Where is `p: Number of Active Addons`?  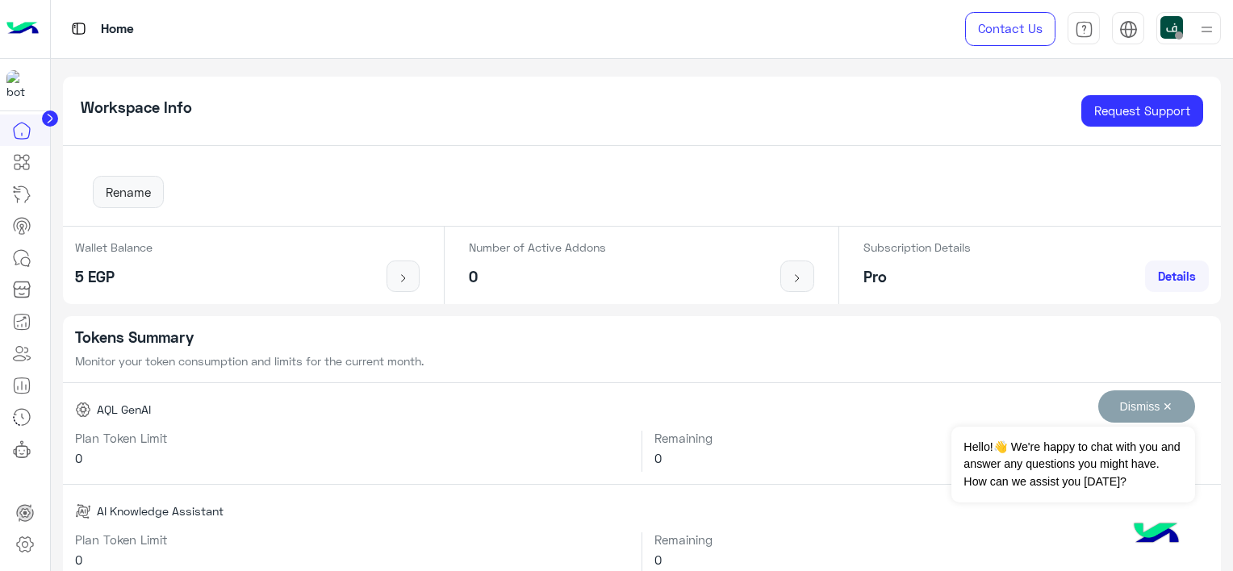
p: Number of Active Addons is located at coordinates (537, 247).